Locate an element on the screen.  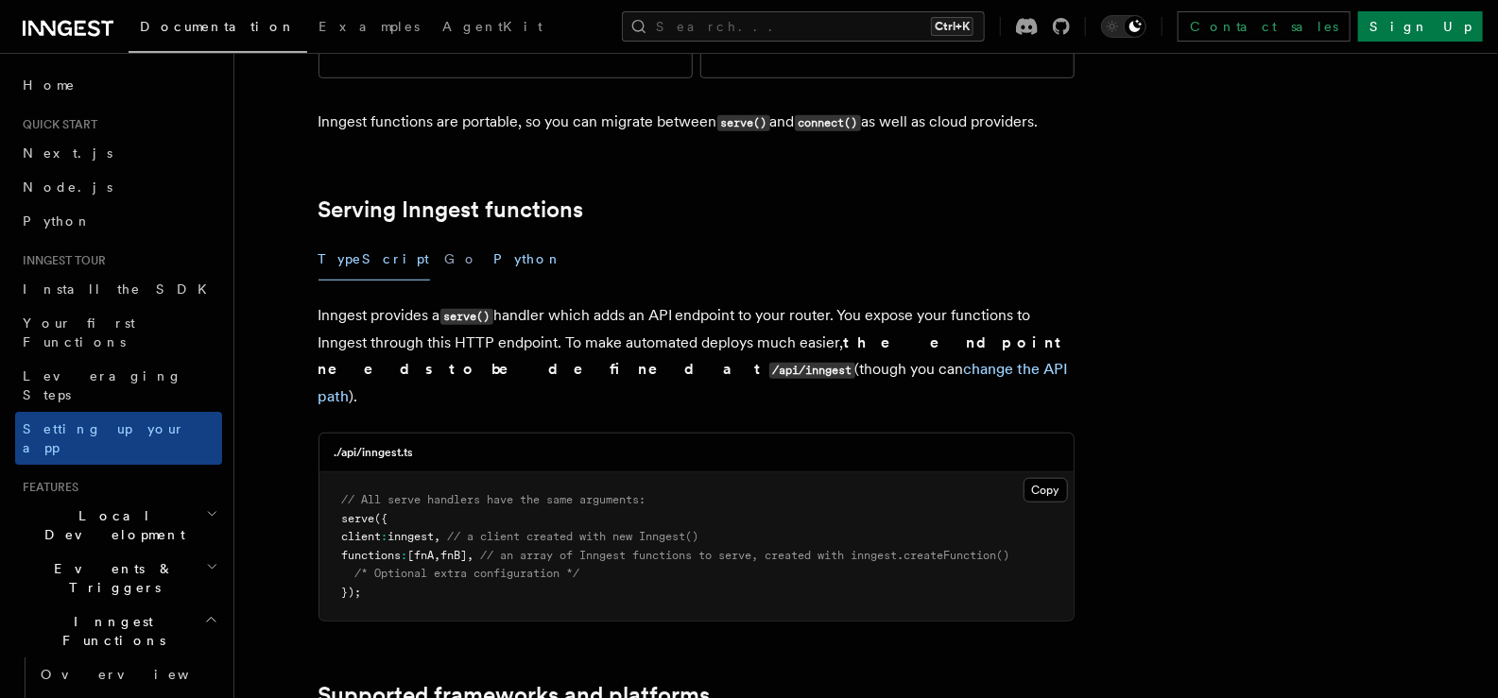
span: Local Development is located at coordinates (111, 525).